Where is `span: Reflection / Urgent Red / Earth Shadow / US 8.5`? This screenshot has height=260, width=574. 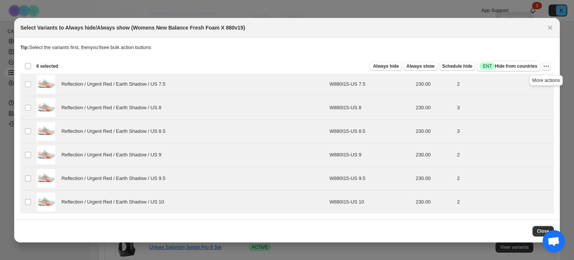 span: Reflection / Urgent Red / Earth Shadow / US 8.5 is located at coordinates (115, 131).